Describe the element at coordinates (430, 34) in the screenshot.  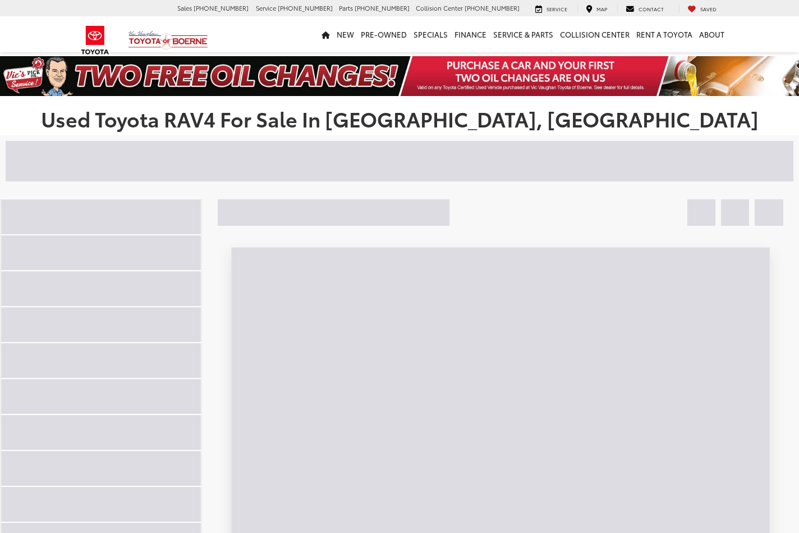
I see `a: Specials` at that location.